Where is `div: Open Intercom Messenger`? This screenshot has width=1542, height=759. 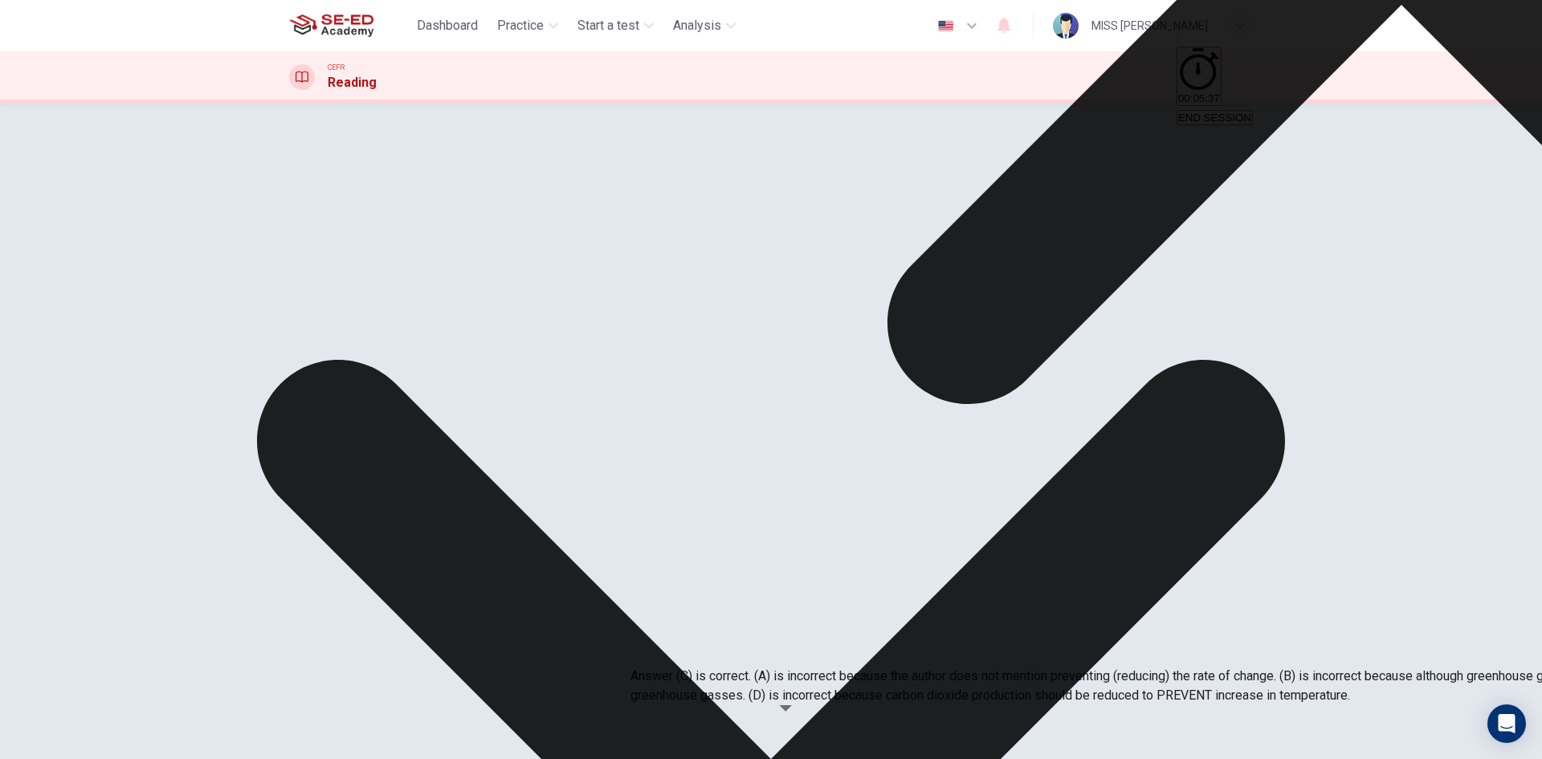
div: Open Intercom Messenger is located at coordinates (1507, 724).